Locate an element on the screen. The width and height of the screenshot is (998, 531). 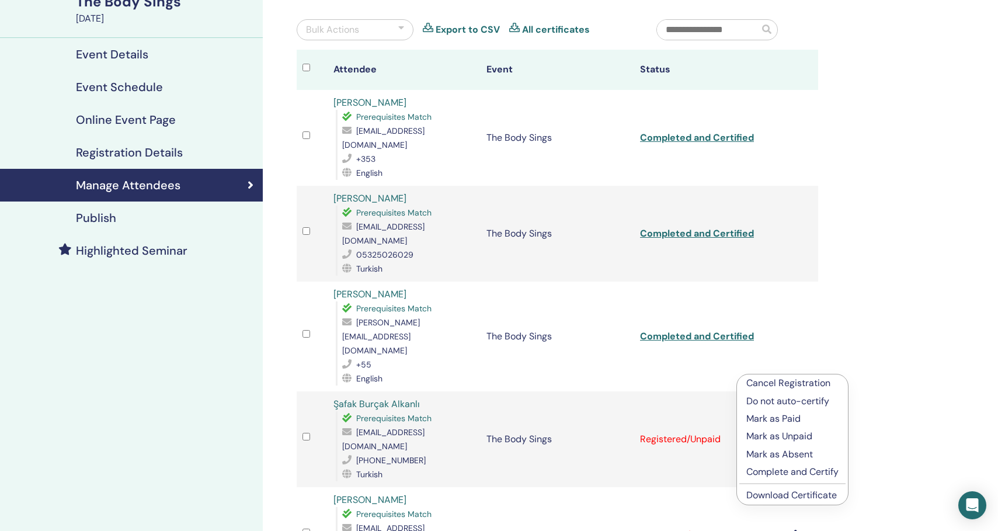
h4: Registration Details is located at coordinates (129, 152).